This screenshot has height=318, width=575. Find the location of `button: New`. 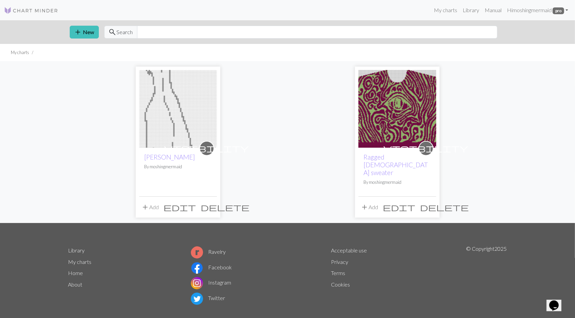

button: New is located at coordinates (84, 32).